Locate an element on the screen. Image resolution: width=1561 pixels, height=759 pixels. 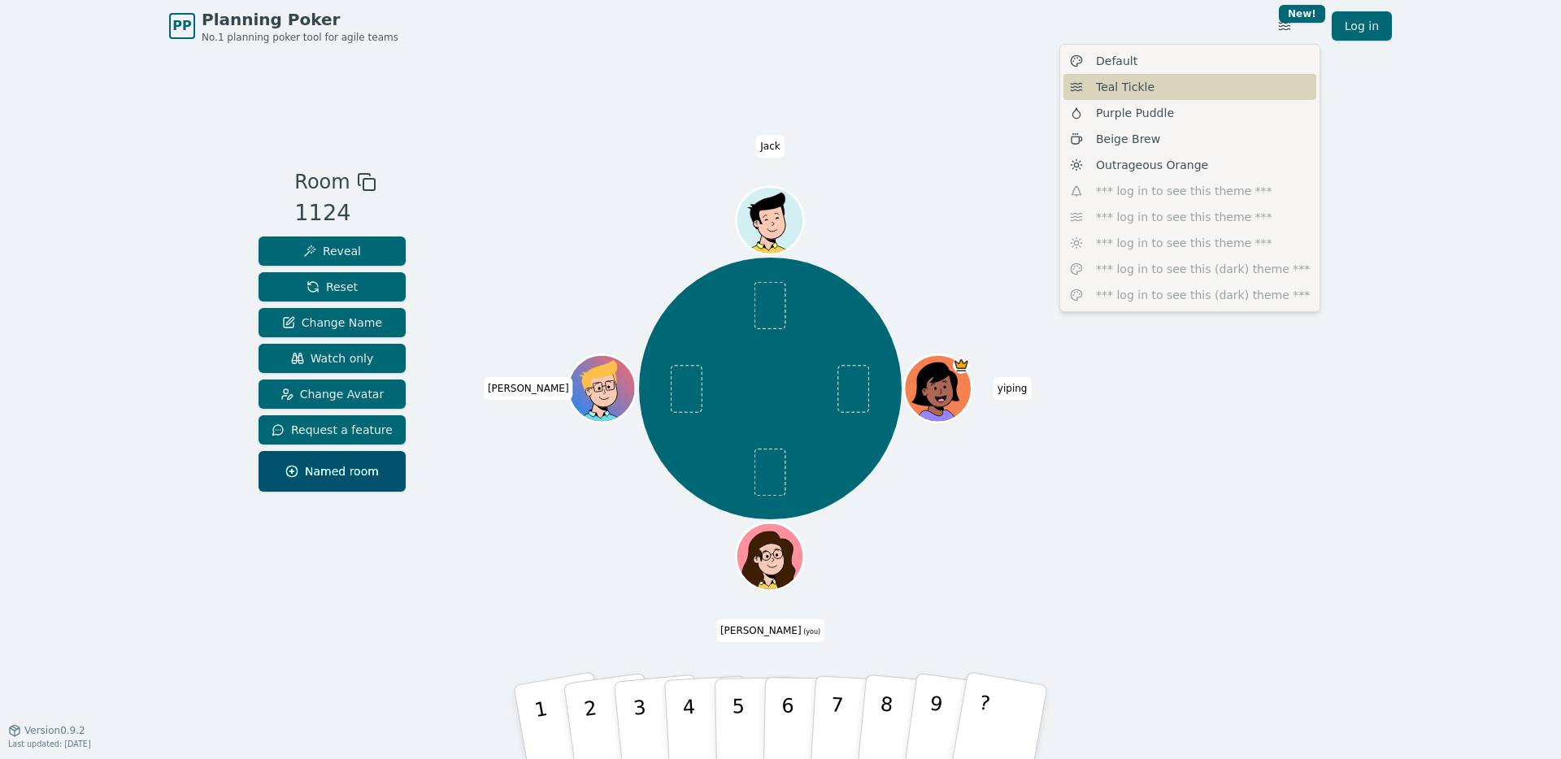
span: Outrageous Orange is located at coordinates (1152, 165).